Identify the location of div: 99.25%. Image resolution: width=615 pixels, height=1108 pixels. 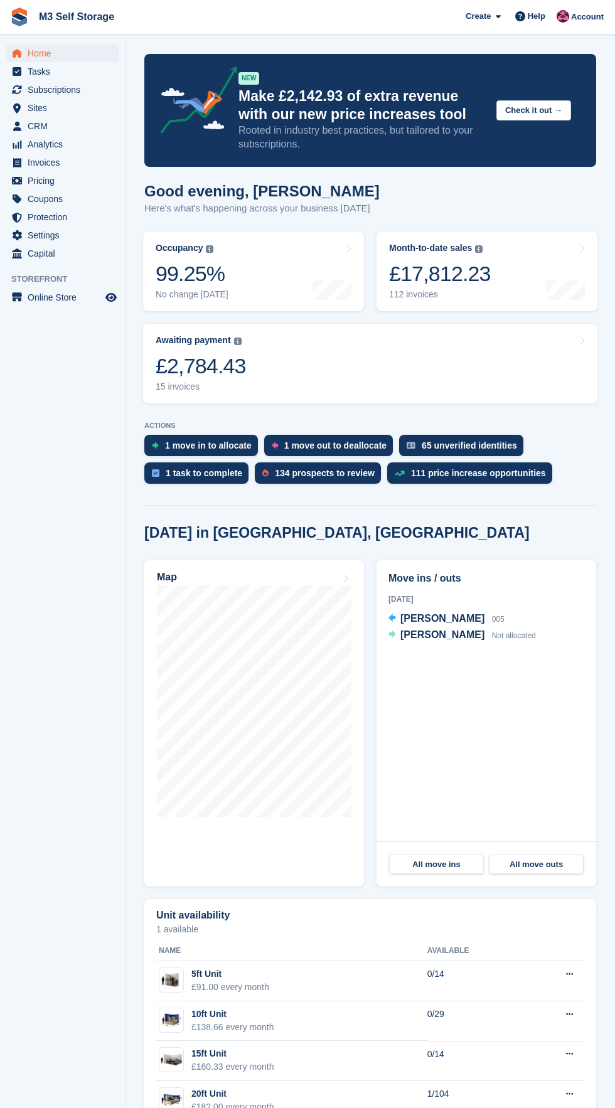
(192, 274).